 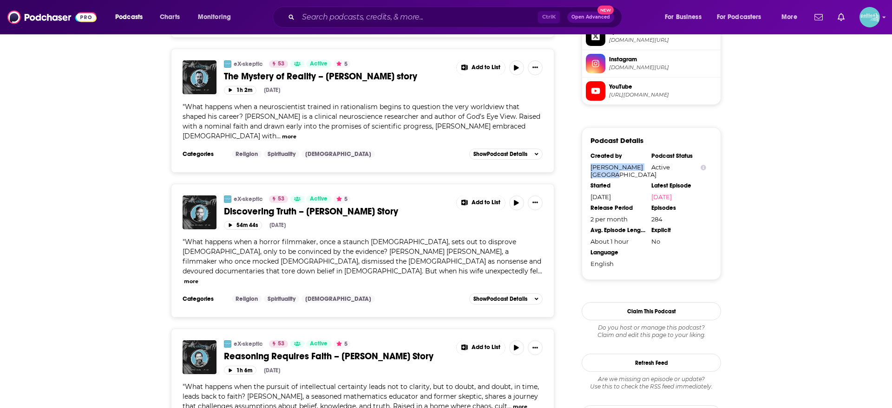 I want to click on span: YouTube, so click(x=663, y=87).